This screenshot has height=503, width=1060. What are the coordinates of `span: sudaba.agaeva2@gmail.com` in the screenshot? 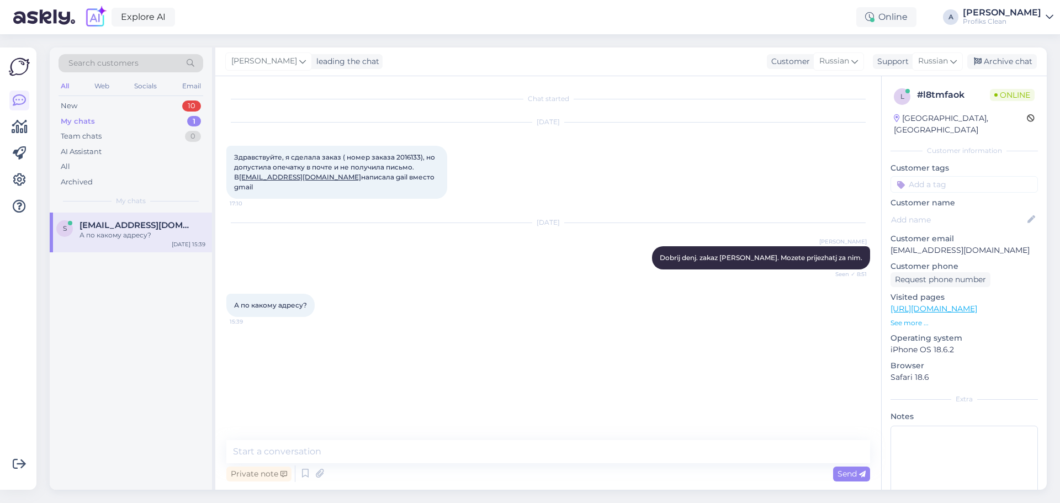 It's located at (137, 225).